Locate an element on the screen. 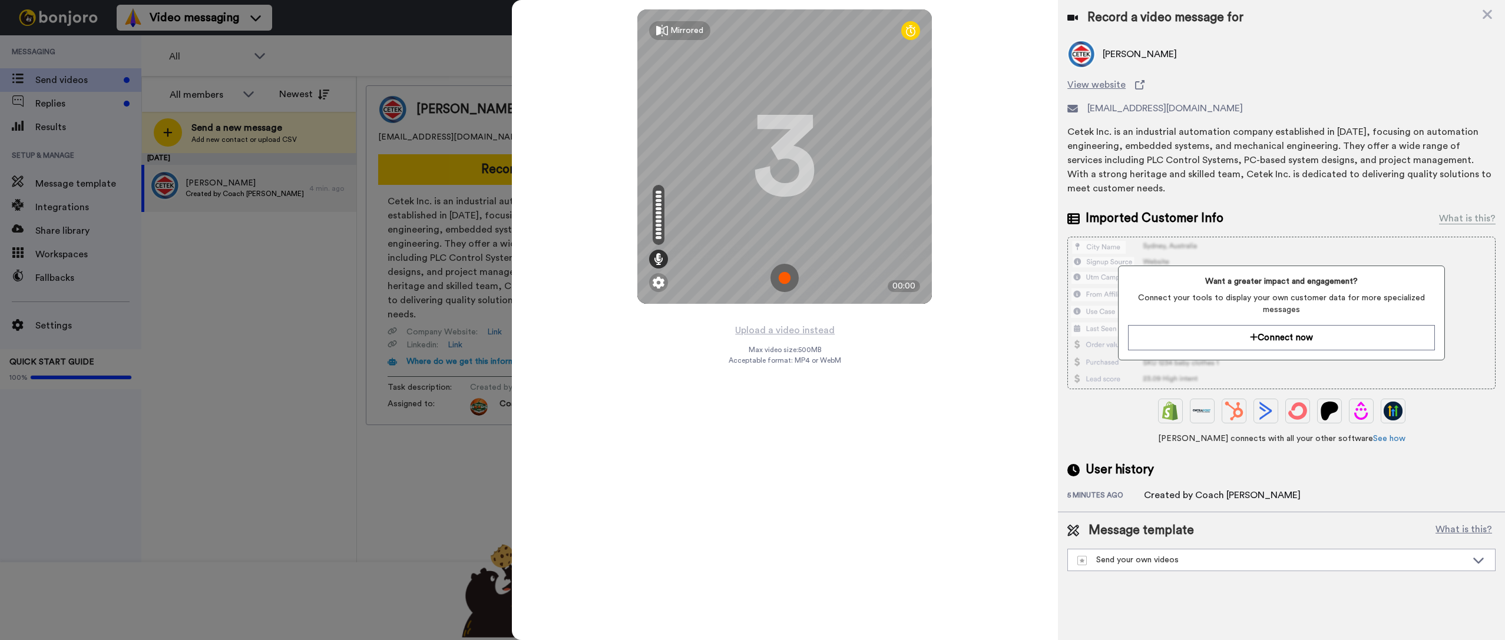  span: Acceptable format: MP4 or WebM is located at coordinates (784, 360).